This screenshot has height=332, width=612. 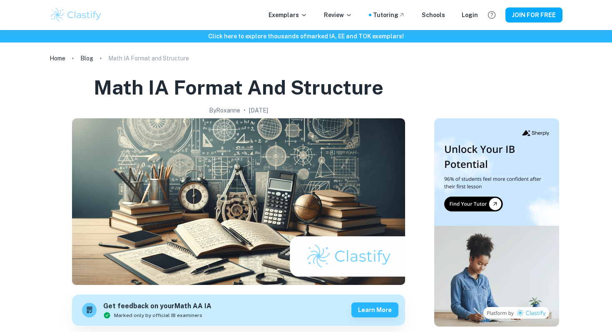 What do you see at coordinates (433, 15) in the screenshot?
I see `div: Schools` at bounding box center [433, 15].